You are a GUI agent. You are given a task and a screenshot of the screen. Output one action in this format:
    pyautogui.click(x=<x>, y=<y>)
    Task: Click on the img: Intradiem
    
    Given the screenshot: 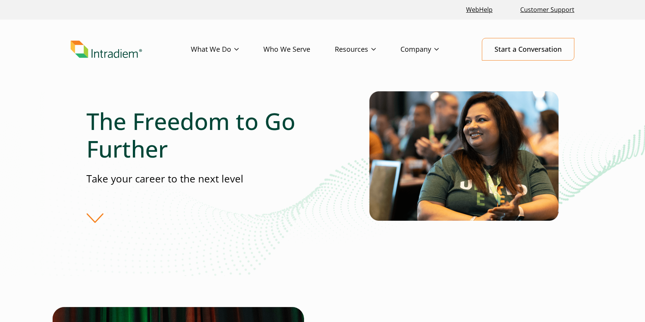 What is the action you would take?
    pyautogui.click(x=106, y=49)
    